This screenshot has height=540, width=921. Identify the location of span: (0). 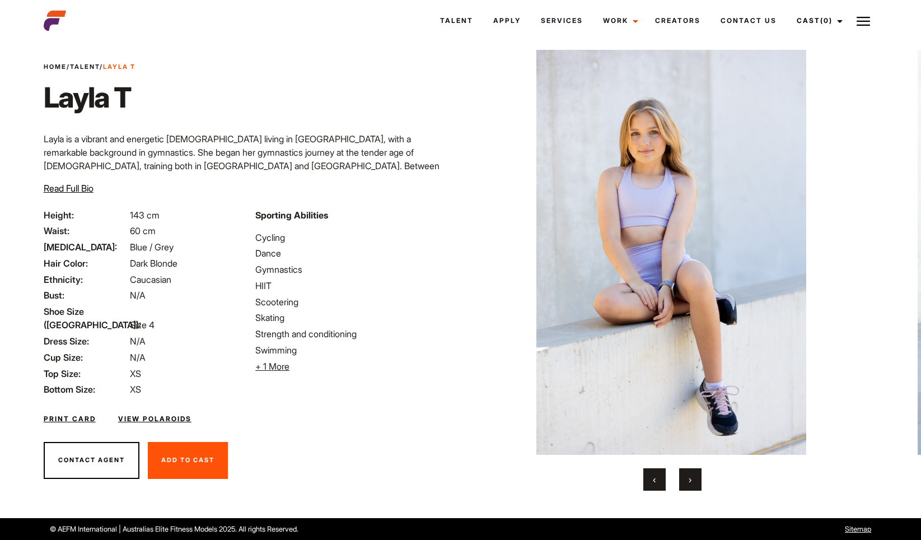
(826, 20).